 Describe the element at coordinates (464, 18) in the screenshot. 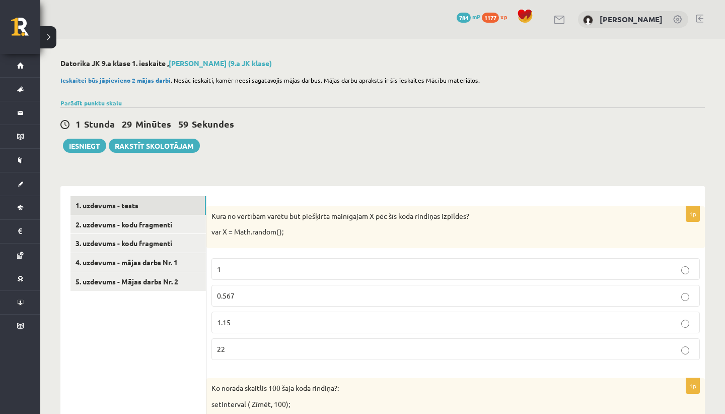

I see `span: 784` at that location.